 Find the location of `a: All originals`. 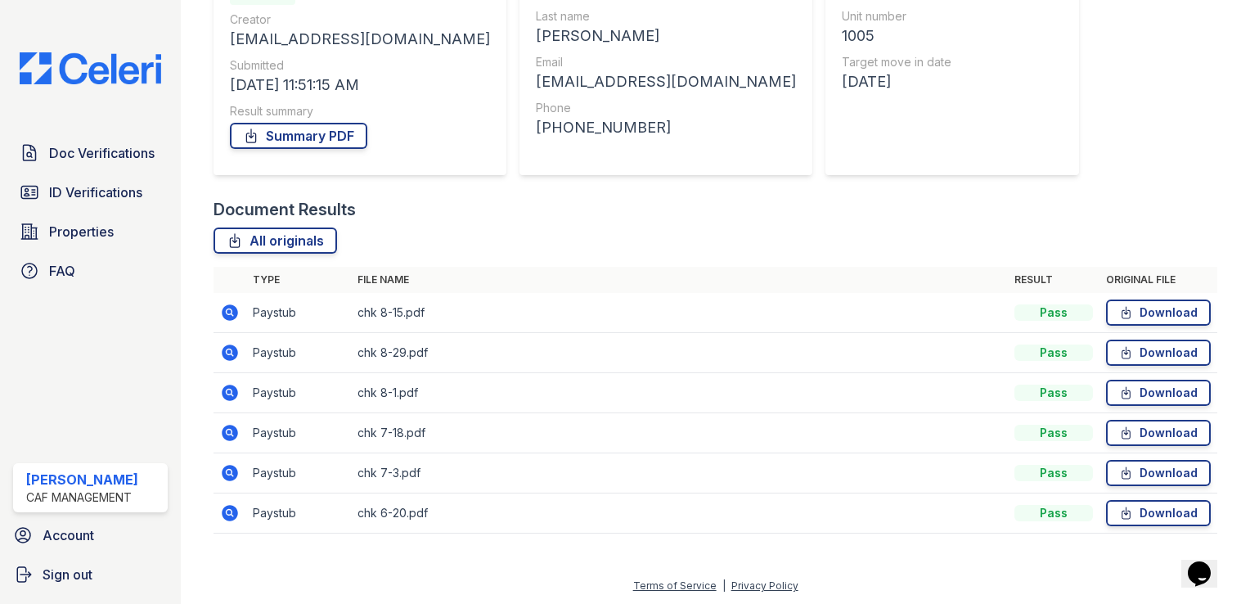

a: All originals is located at coordinates (275, 240).